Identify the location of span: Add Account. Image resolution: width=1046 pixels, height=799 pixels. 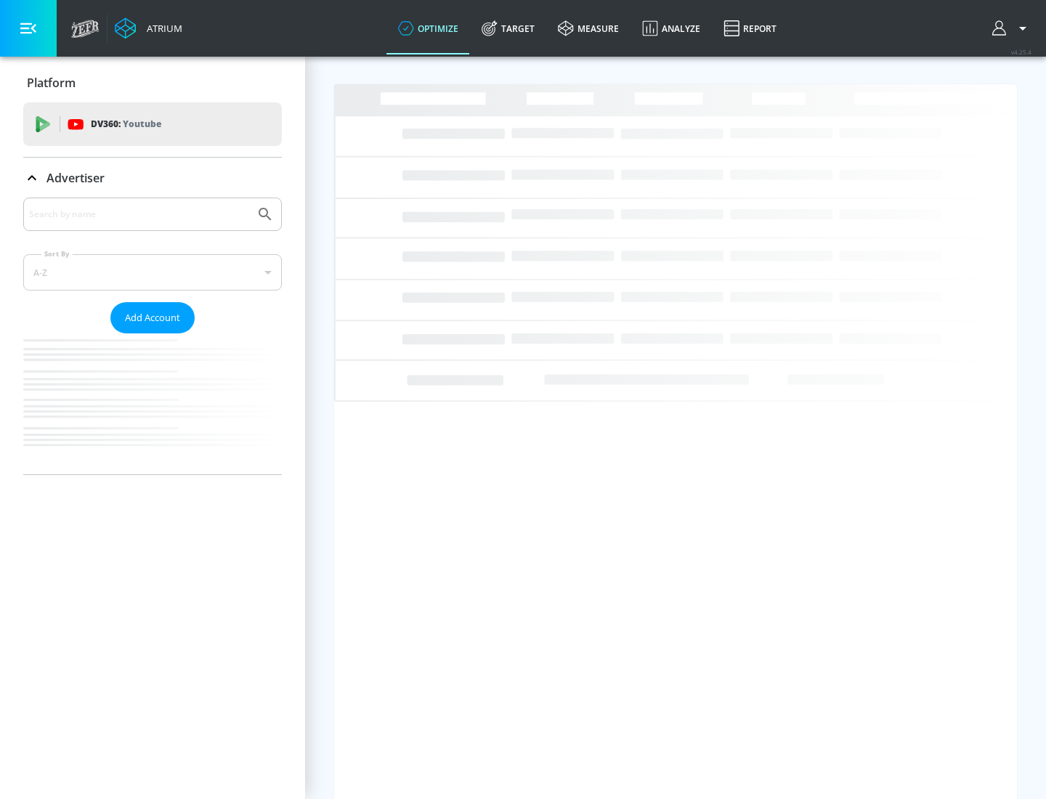
(153, 318).